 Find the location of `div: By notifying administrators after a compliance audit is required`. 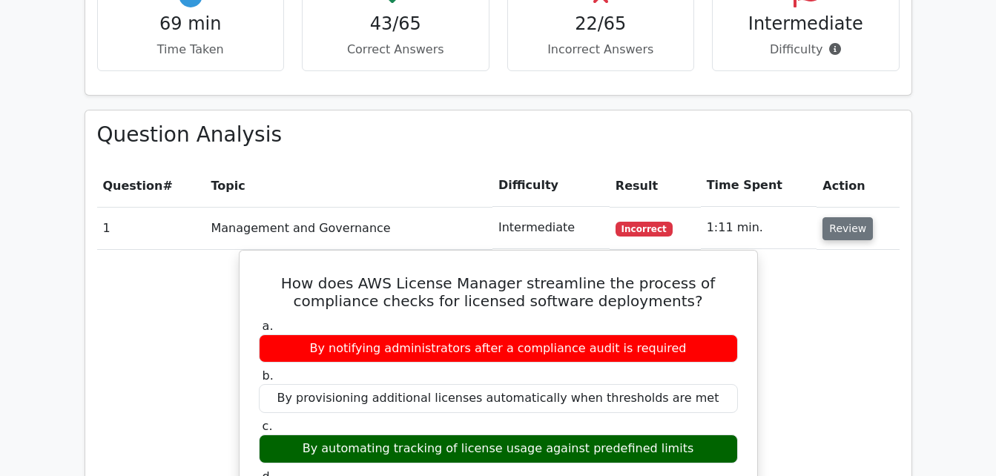

div: By notifying administrators after a compliance audit is required is located at coordinates (498, 349).